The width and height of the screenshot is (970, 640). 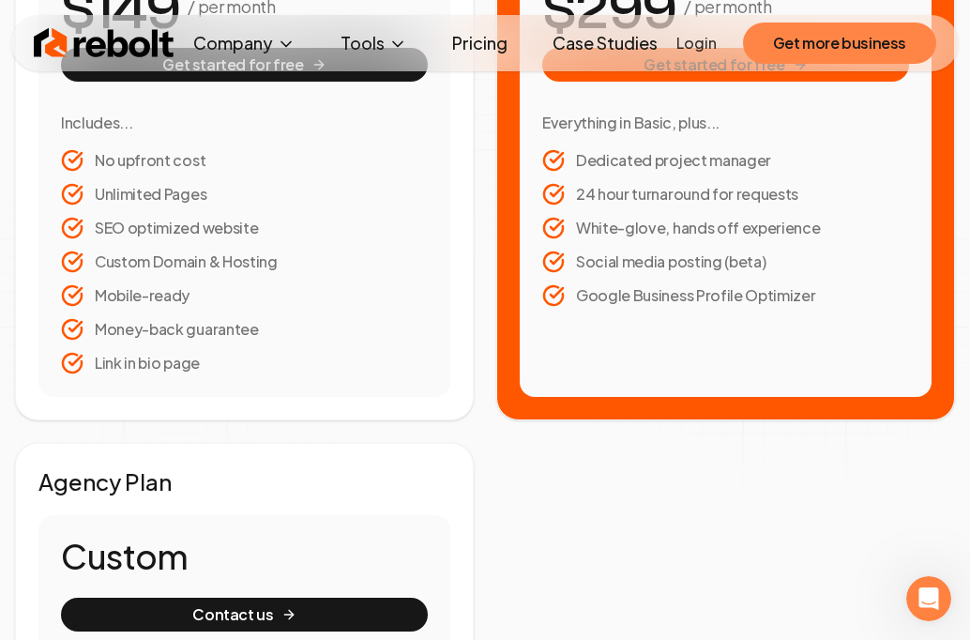 What do you see at coordinates (244, 615) in the screenshot?
I see `a: Contact us` at bounding box center [244, 615].